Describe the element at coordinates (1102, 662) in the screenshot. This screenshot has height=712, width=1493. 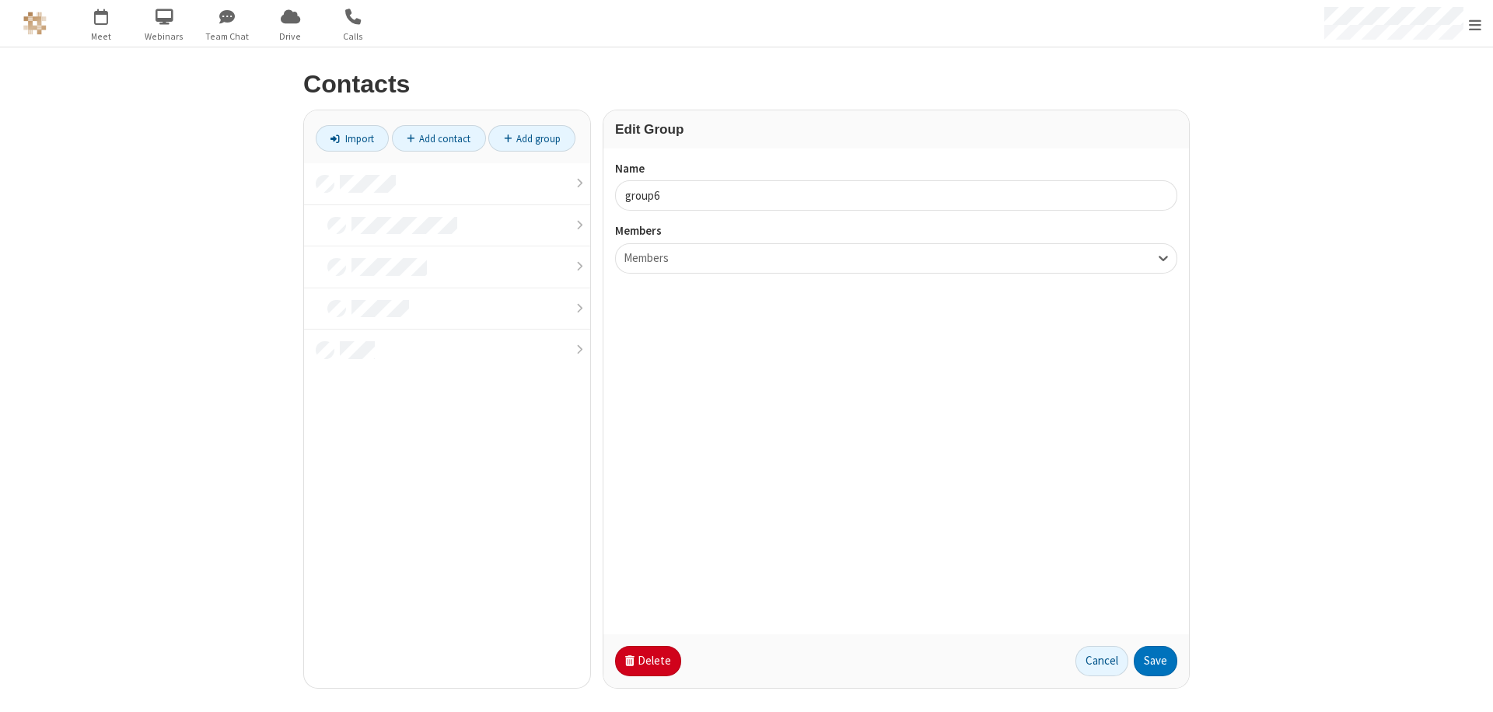
I see `a: Cancel` at that location.